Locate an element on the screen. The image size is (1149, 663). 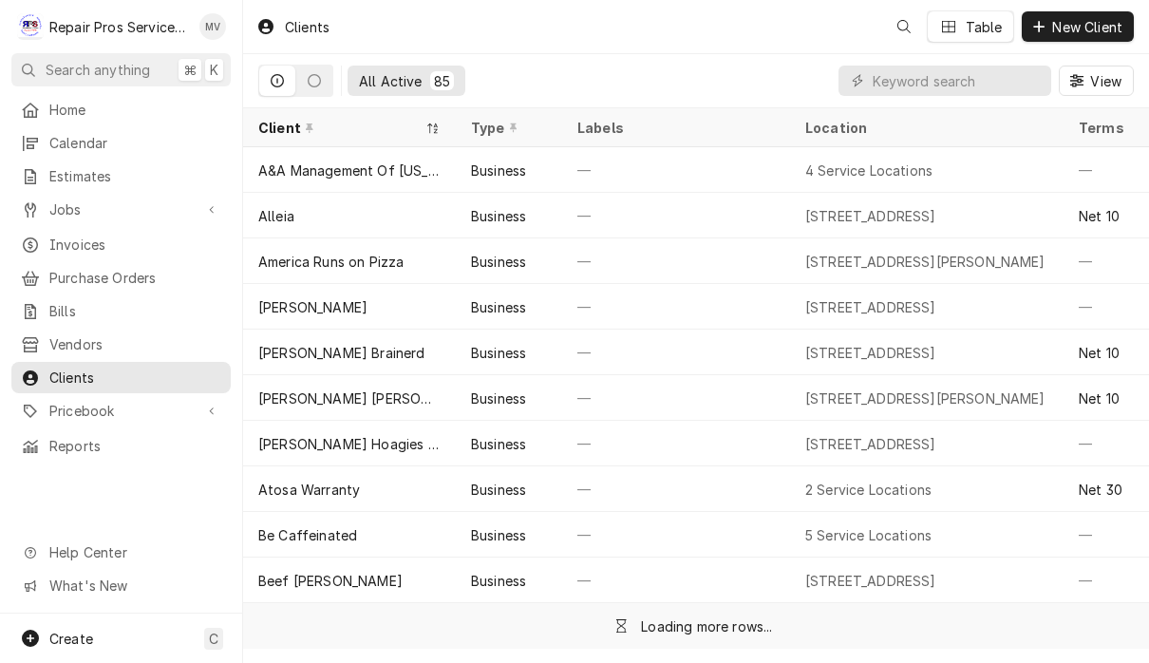
span: Purchase Orders is located at coordinates (135, 277).